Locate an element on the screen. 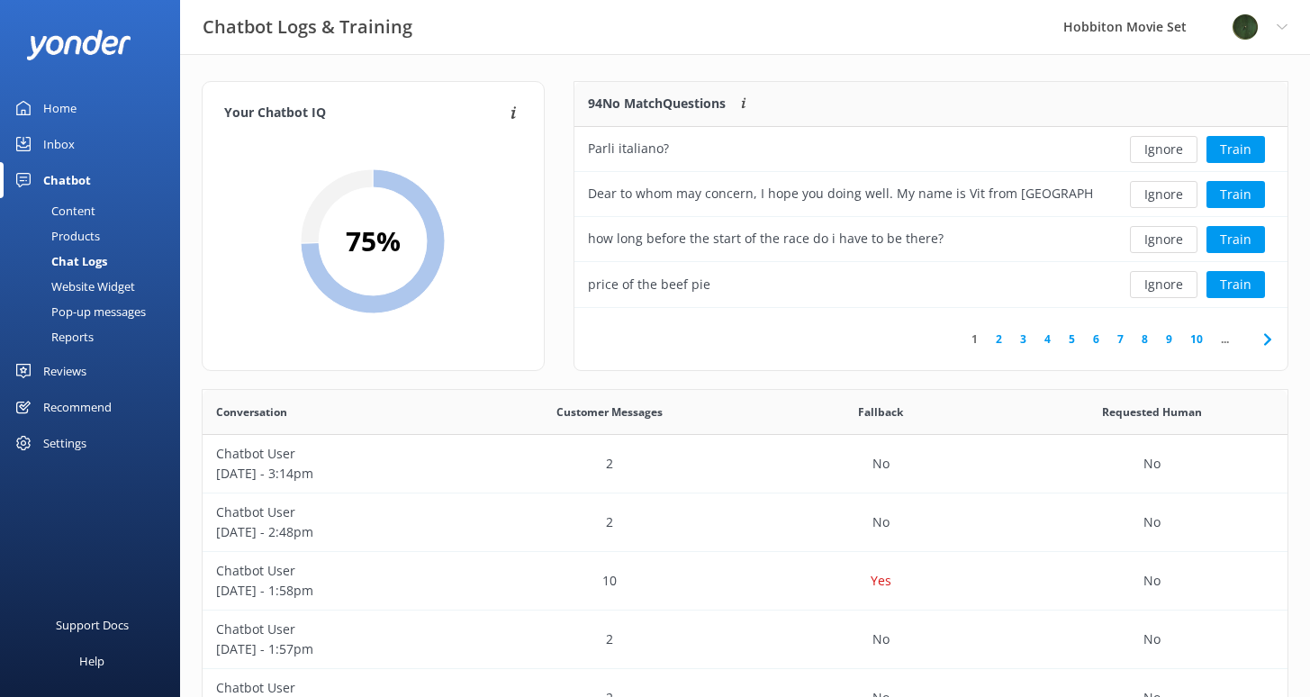 This screenshot has height=697, width=1310. div: grid is located at coordinates (931, 217).